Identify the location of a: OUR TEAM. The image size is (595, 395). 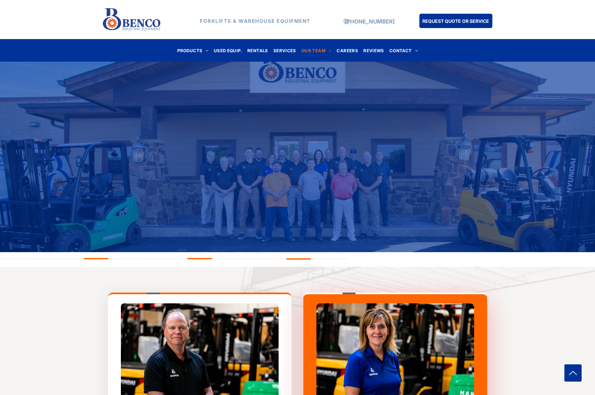
(316, 50).